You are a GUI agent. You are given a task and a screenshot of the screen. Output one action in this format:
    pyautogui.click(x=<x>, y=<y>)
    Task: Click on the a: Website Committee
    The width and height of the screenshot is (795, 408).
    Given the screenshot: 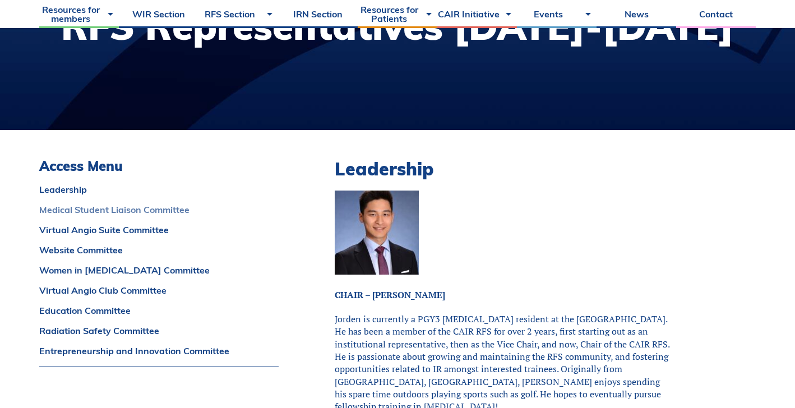 What is the action you would take?
    pyautogui.click(x=159, y=250)
    